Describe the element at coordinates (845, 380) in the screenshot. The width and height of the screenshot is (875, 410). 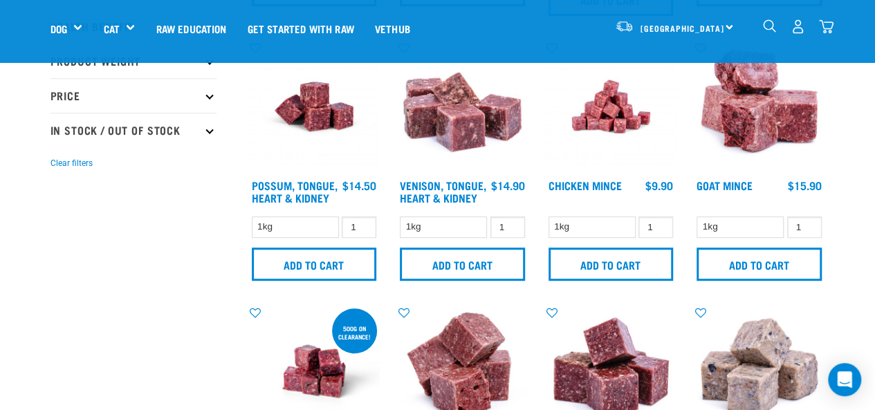
I see `div: Open Intercom Messenger` at that location.